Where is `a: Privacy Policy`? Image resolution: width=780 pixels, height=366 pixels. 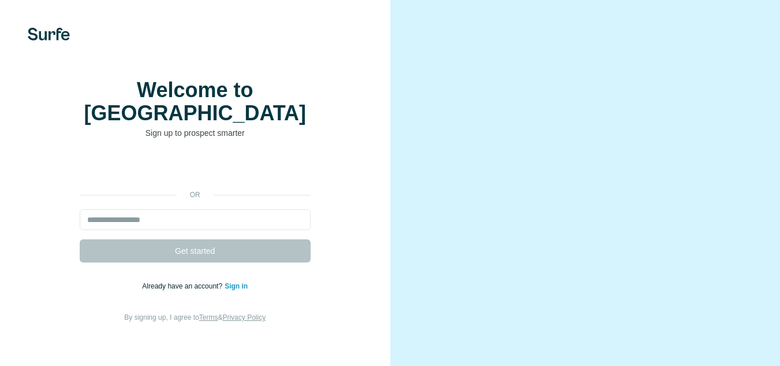 a: Privacy Policy is located at coordinates (244, 317).